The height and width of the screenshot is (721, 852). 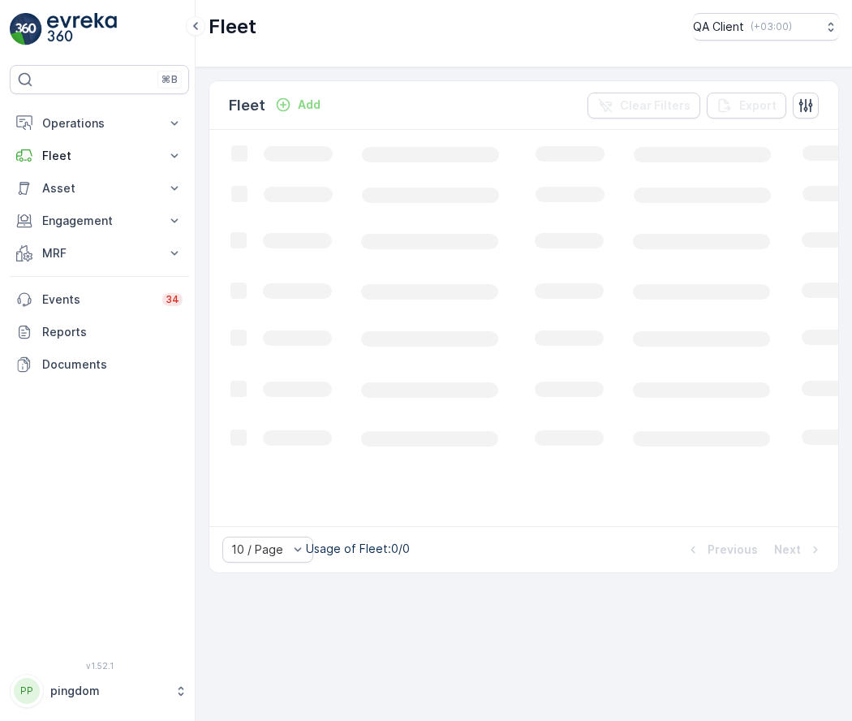 I want to click on p: Clear Filters, so click(x=655, y=106).